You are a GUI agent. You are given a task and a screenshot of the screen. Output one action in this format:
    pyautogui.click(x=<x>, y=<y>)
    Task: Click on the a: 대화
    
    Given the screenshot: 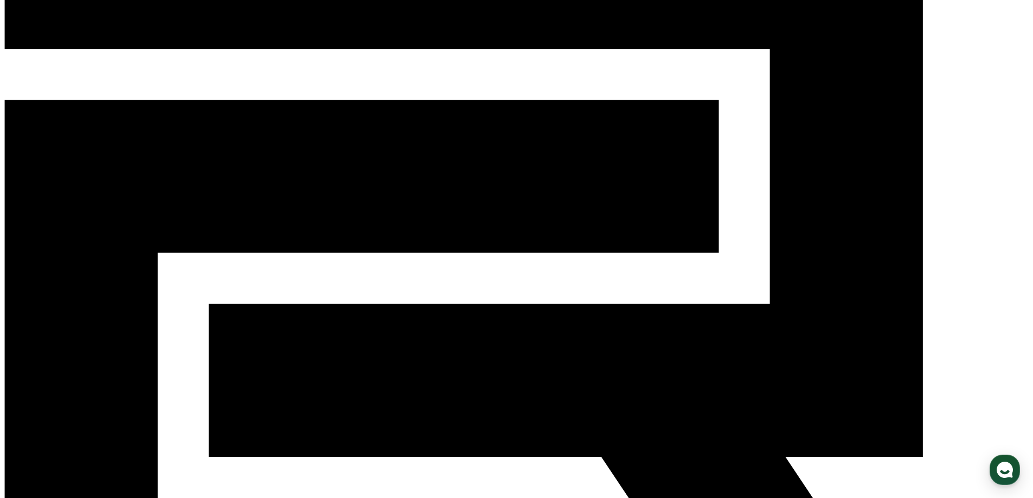 What is the action you would take?
    pyautogui.click(x=106, y=357)
    